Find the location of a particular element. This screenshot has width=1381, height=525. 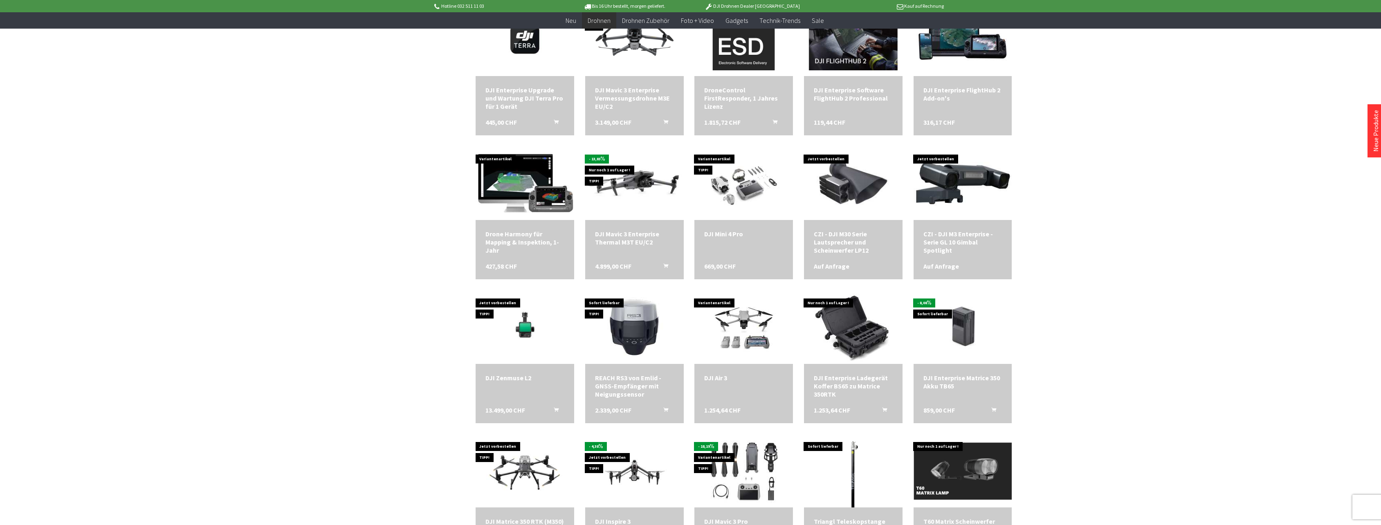

p: Kauf auf Rechnung is located at coordinates (880, 6).